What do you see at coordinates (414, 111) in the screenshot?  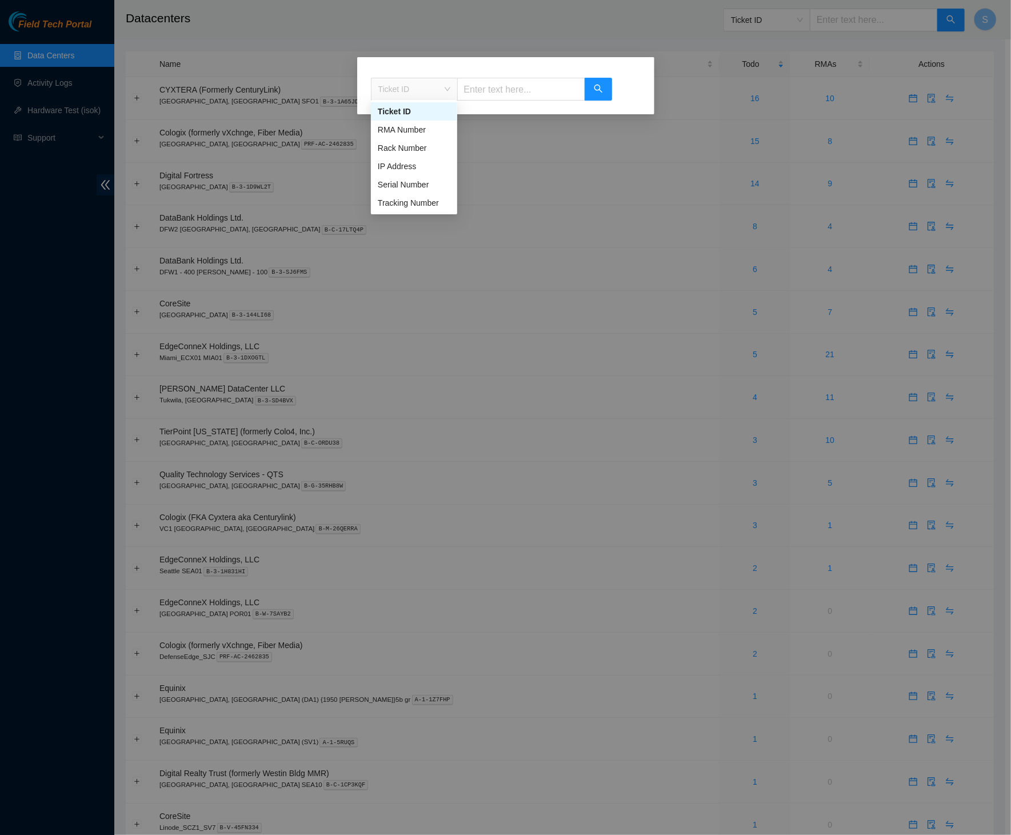 I see `div: Ticket ID` at bounding box center [414, 111].